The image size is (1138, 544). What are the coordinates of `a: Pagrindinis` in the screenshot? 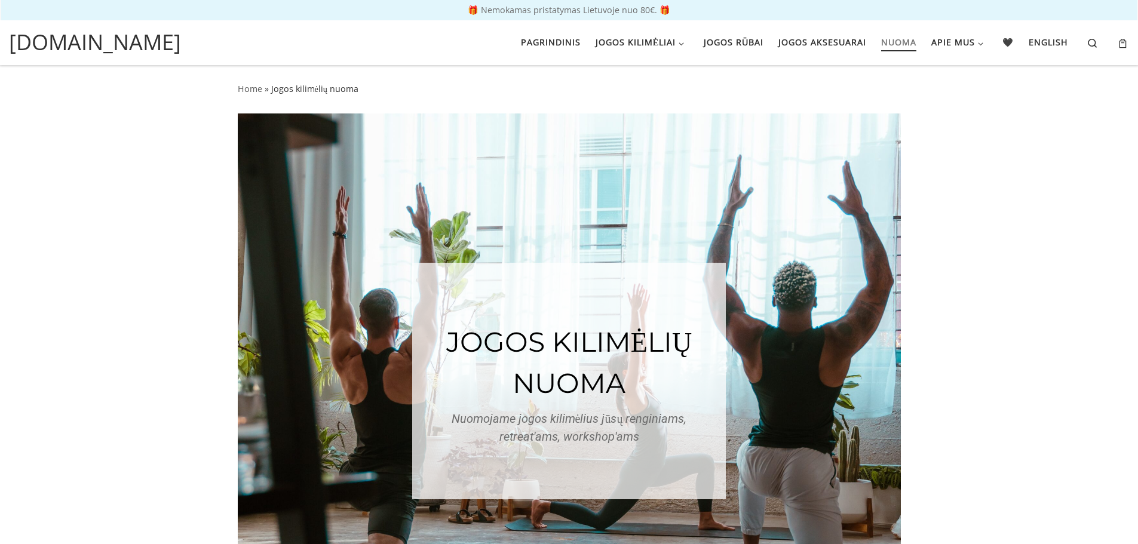 It's located at (550, 42).